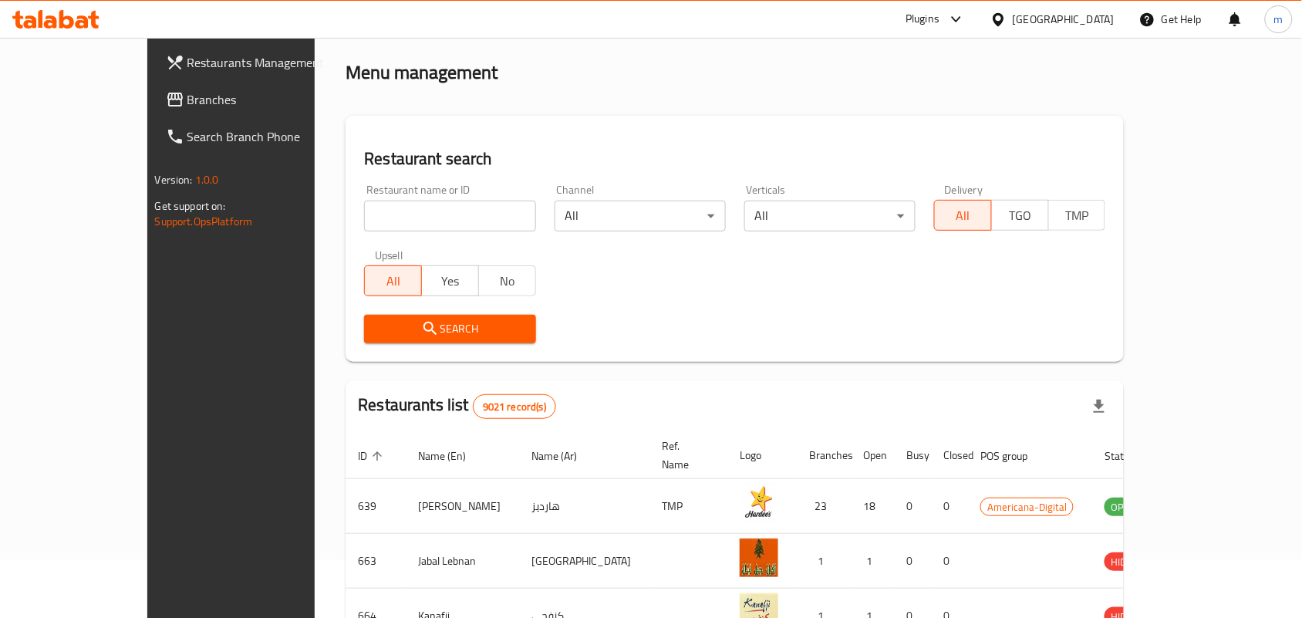  I want to click on td: 23, so click(824, 506).